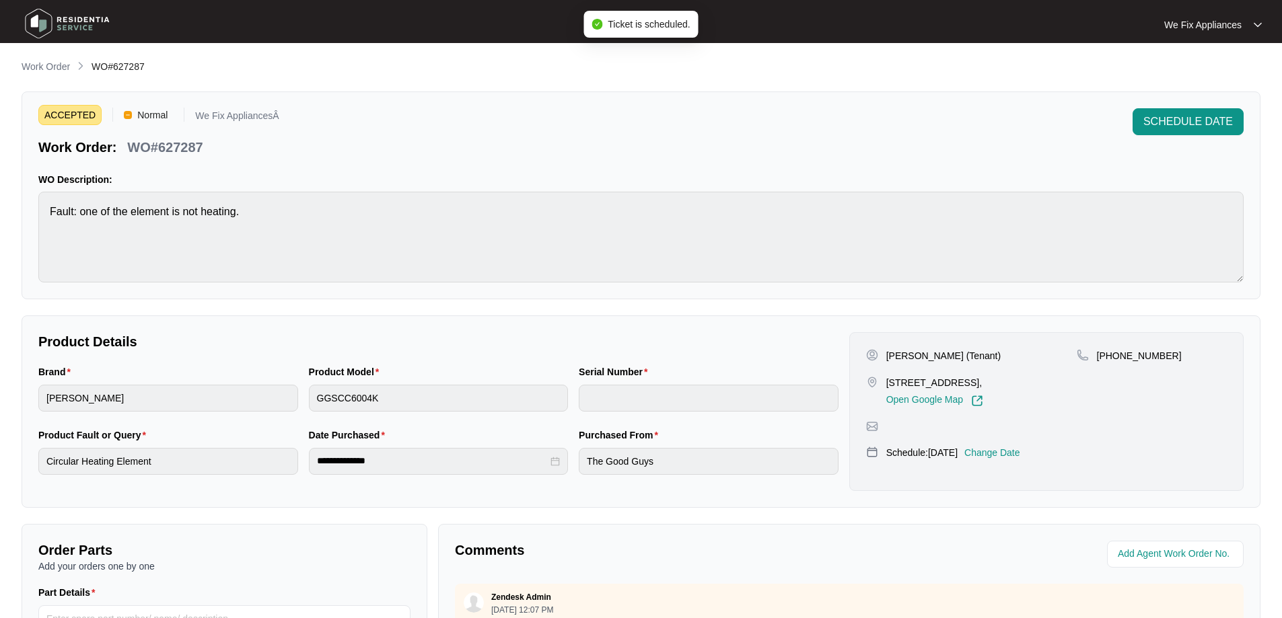  Describe the element at coordinates (521, 598) in the screenshot. I see `p: Zendesk Admin` at that location.